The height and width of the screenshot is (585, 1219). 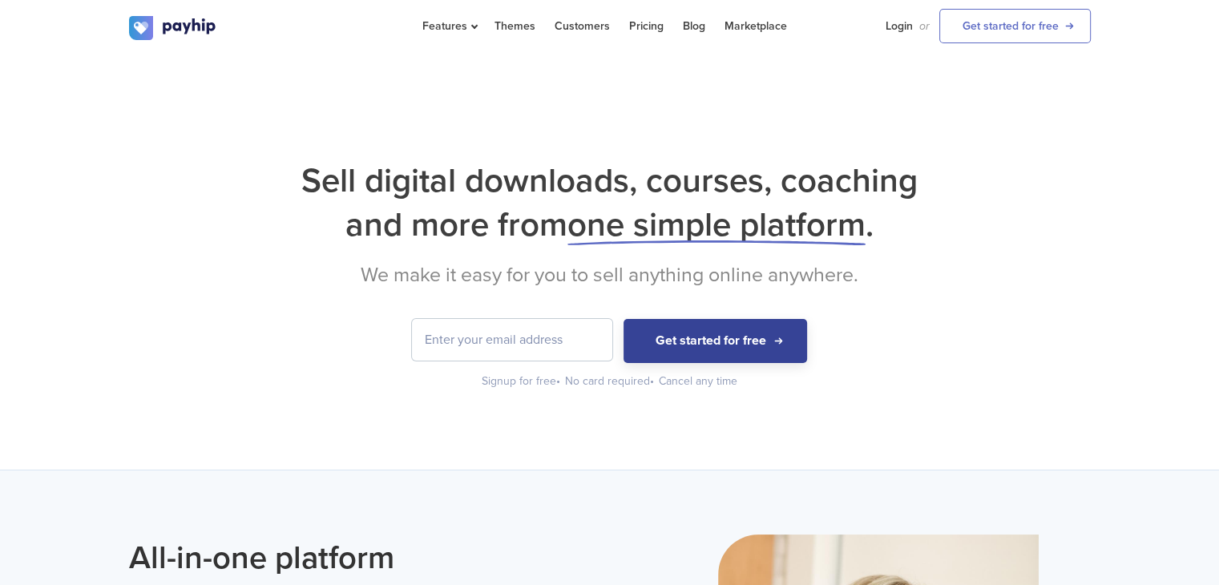 I want to click on button: Get started for free, so click(x=715, y=340).